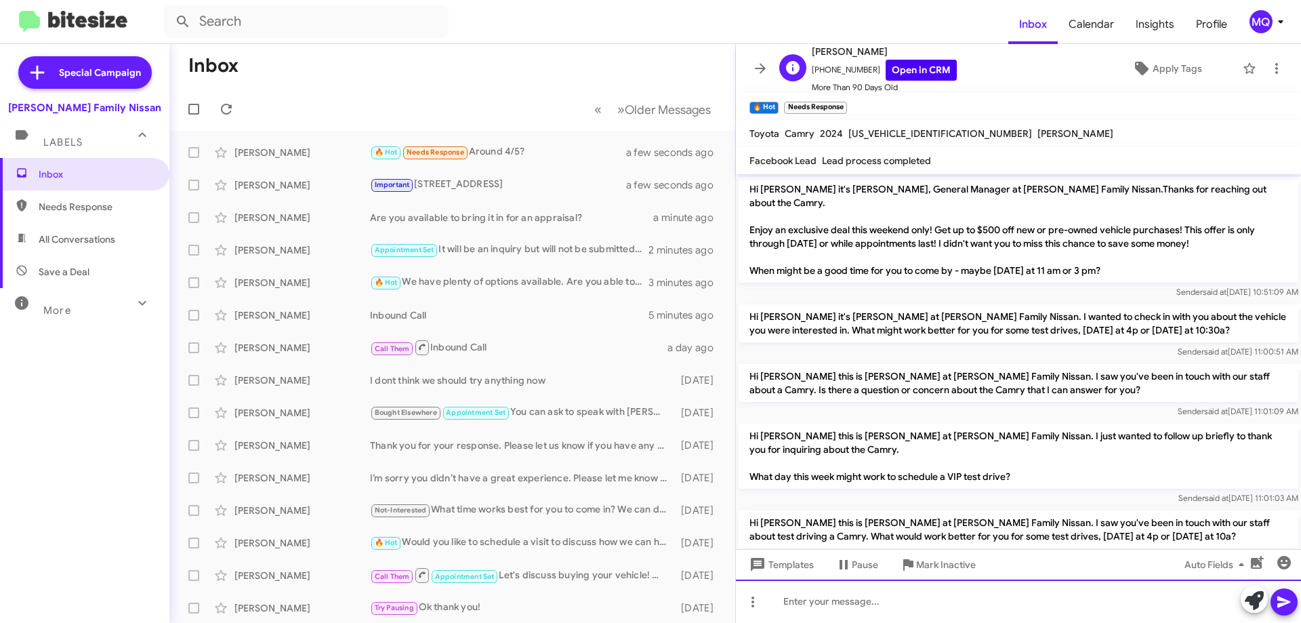  I want to click on a: Calendar, so click(1091, 24).